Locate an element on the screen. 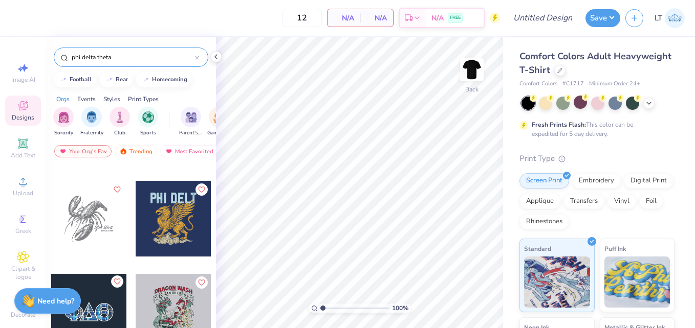  span: LT is located at coordinates (658, 18).